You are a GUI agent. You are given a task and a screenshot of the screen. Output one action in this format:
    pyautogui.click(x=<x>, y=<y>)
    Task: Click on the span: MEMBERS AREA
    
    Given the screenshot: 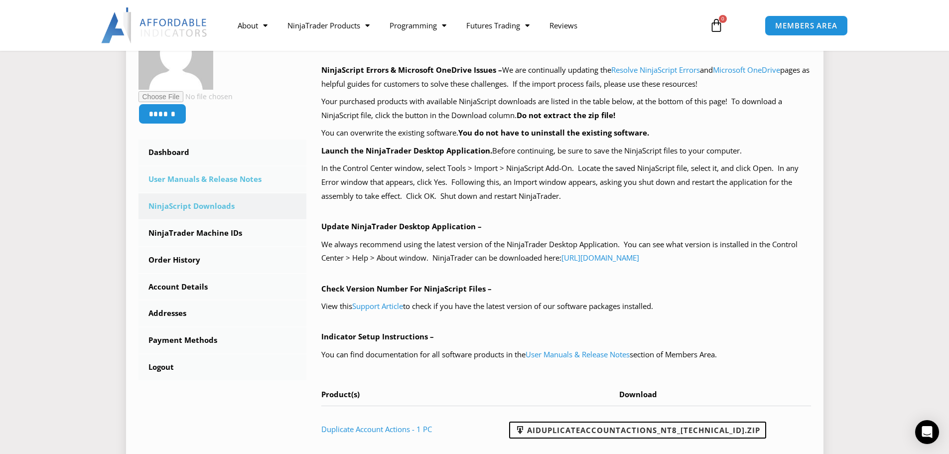 What is the action you would take?
    pyautogui.click(x=806, y=25)
    